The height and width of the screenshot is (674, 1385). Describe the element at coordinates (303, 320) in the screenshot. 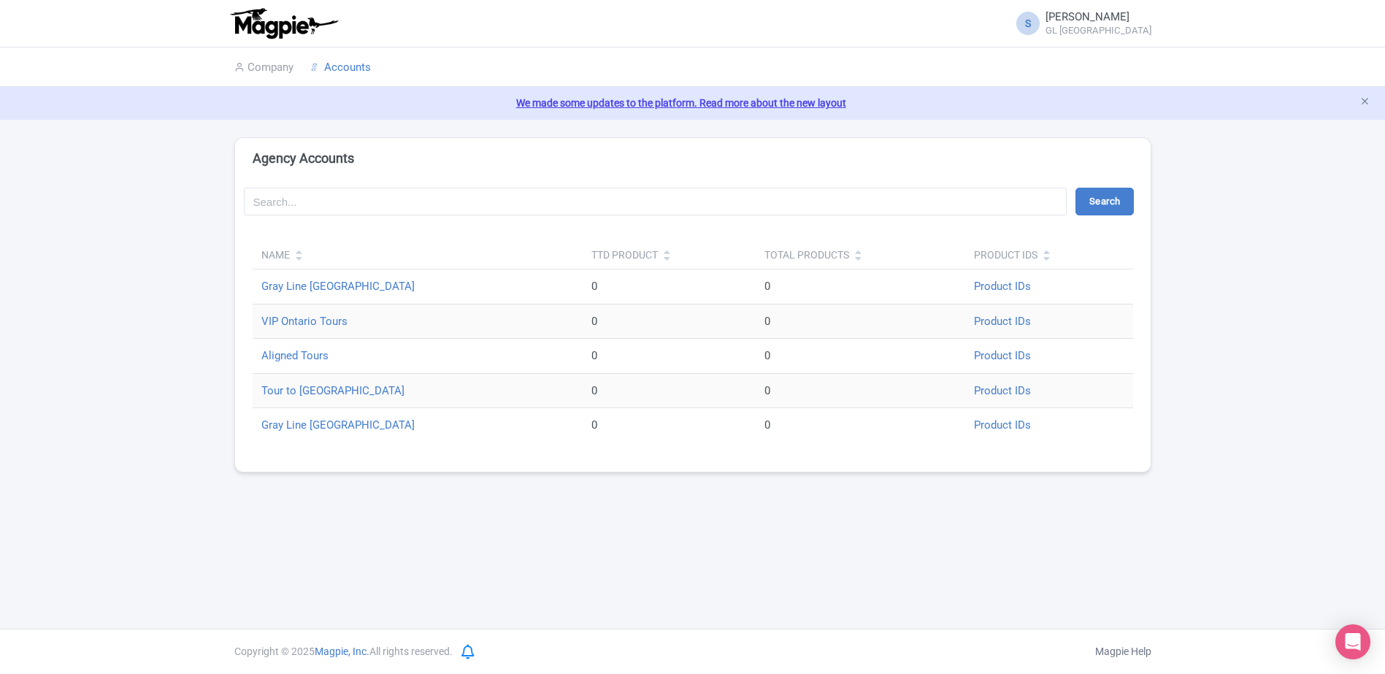

I see `a: VIP Ontario Tours` at that location.